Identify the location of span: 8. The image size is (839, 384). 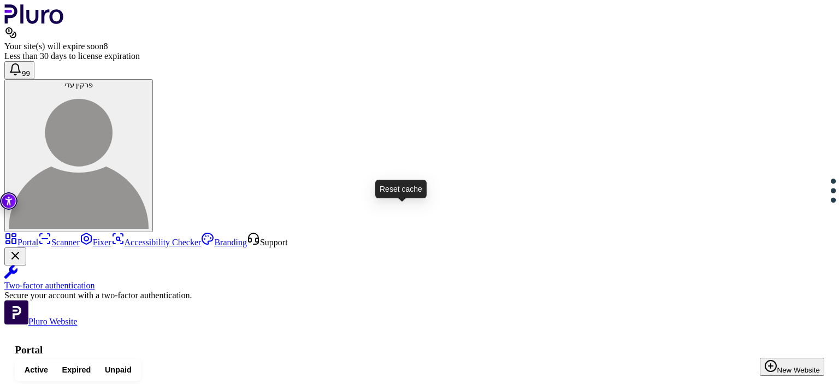
(105, 46).